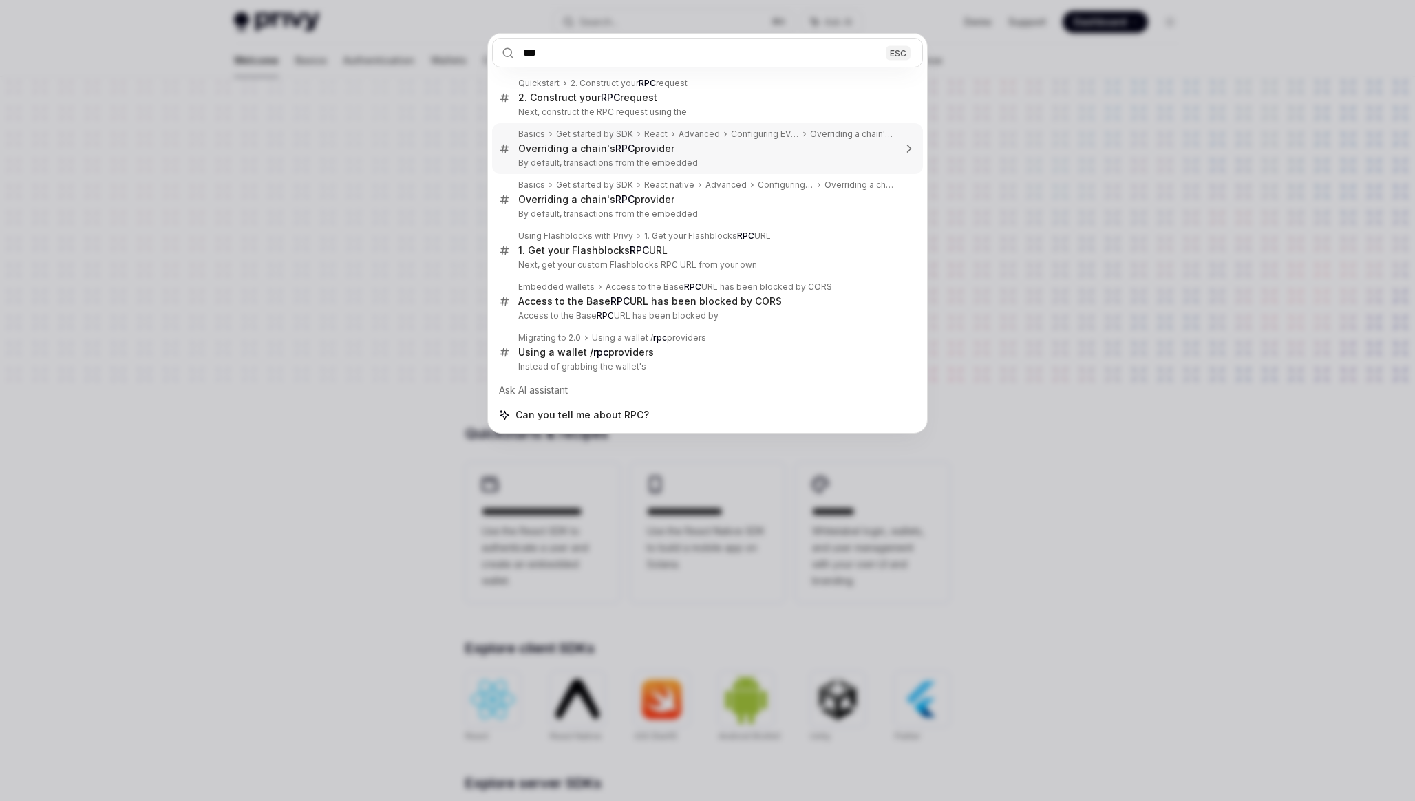  I want to click on div: Ask AI assistant, so click(708, 390).